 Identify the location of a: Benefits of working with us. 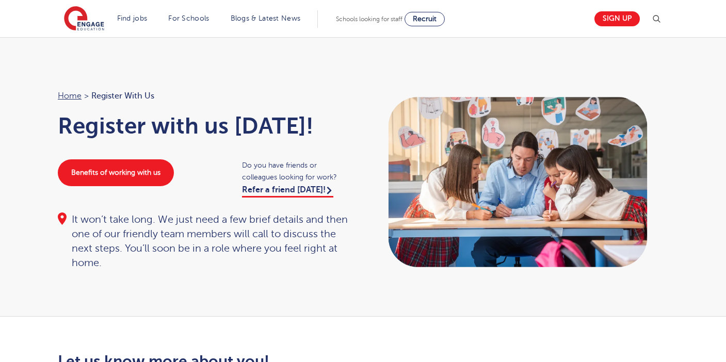
(116, 173).